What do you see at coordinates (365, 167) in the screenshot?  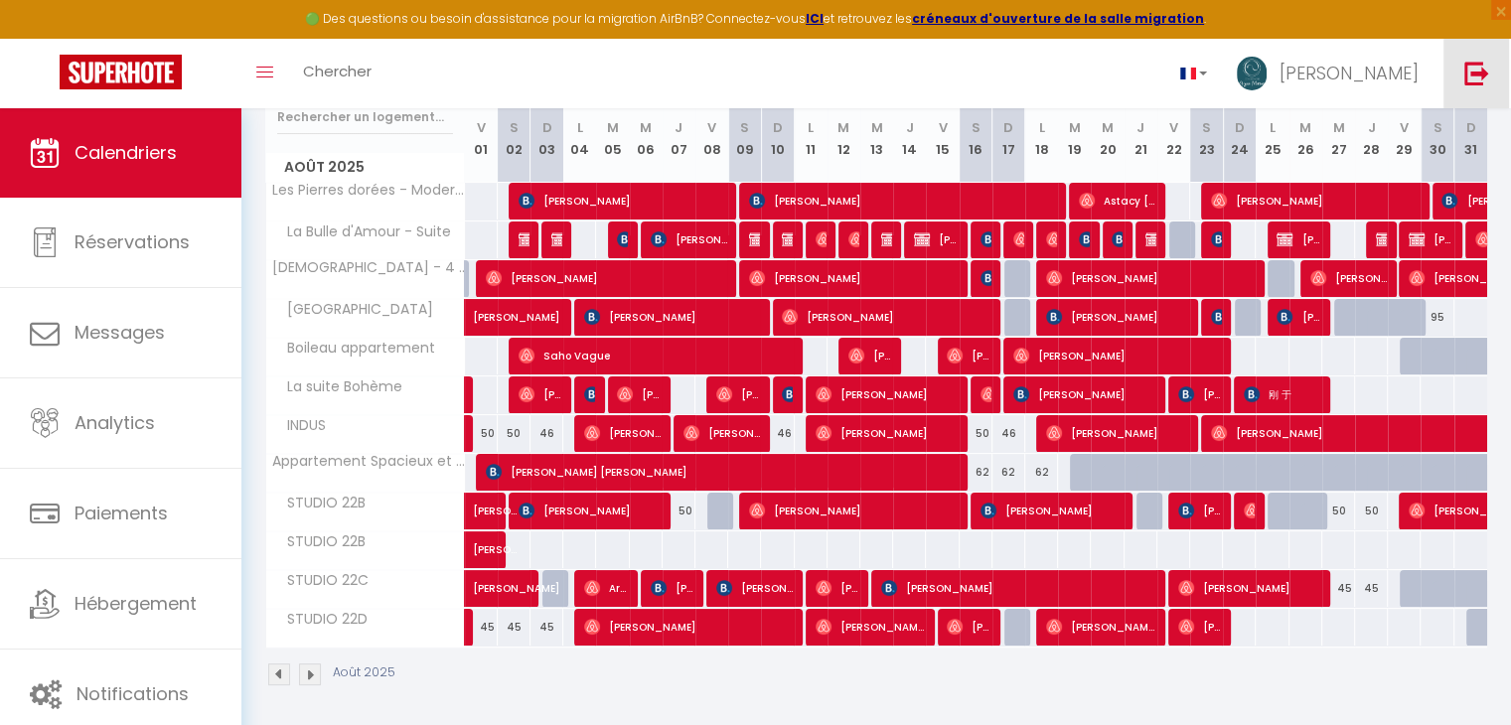 I see `span: Août 2025` at bounding box center [365, 167].